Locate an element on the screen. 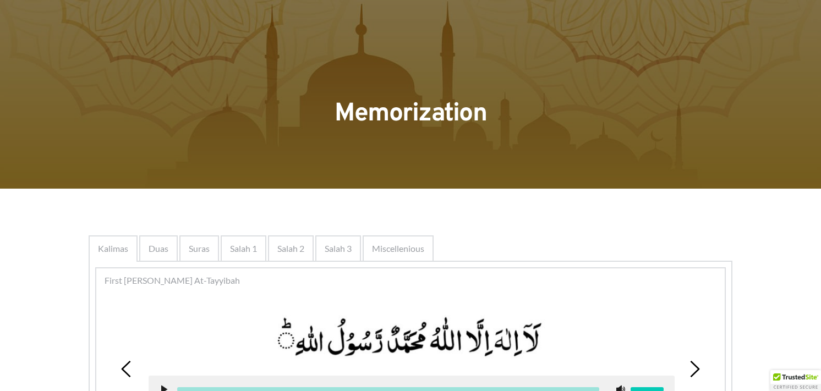  span: Salah 1 is located at coordinates (243, 249).